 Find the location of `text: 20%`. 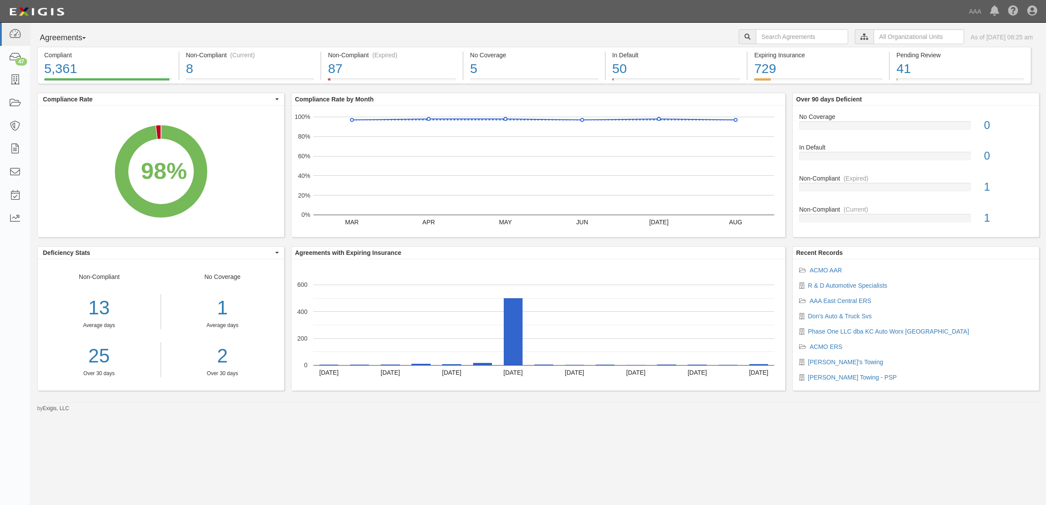

text: 20% is located at coordinates (304, 195).